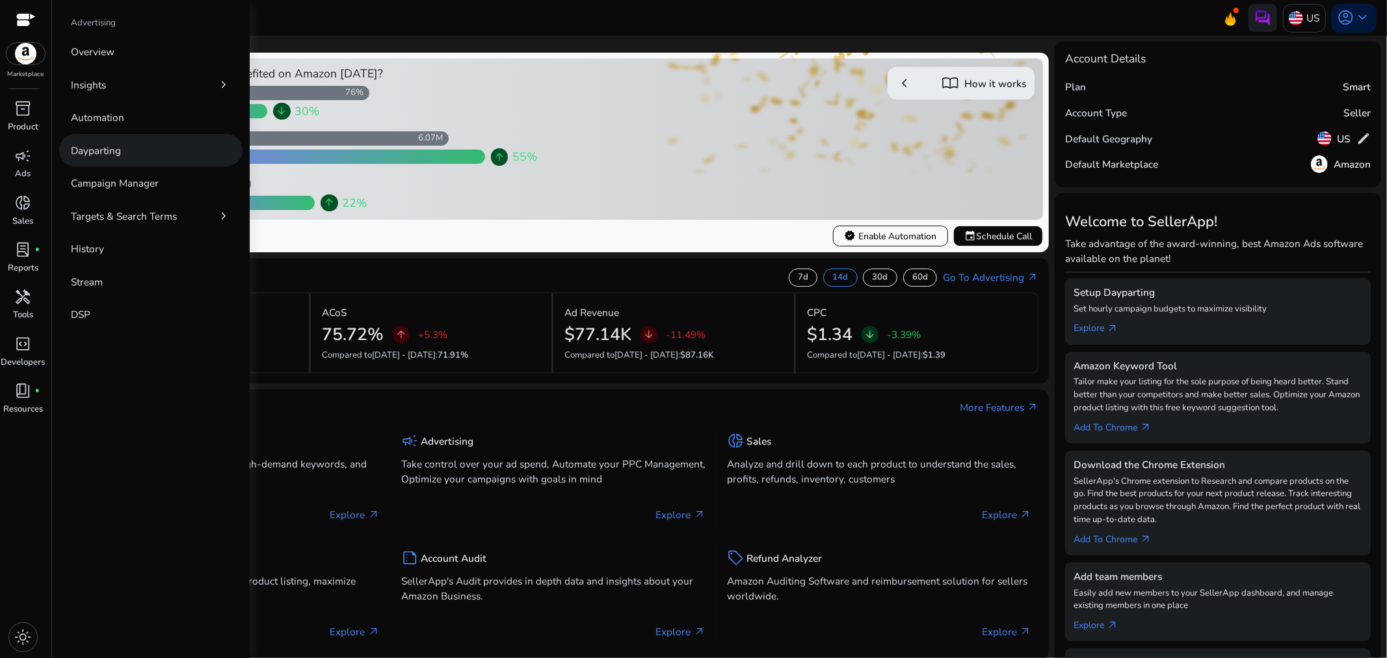 The image size is (1387, 658). What do you see at coordinates (970, 236) in the screenshot?
I see `span: event` at bounding box center [970, 236].